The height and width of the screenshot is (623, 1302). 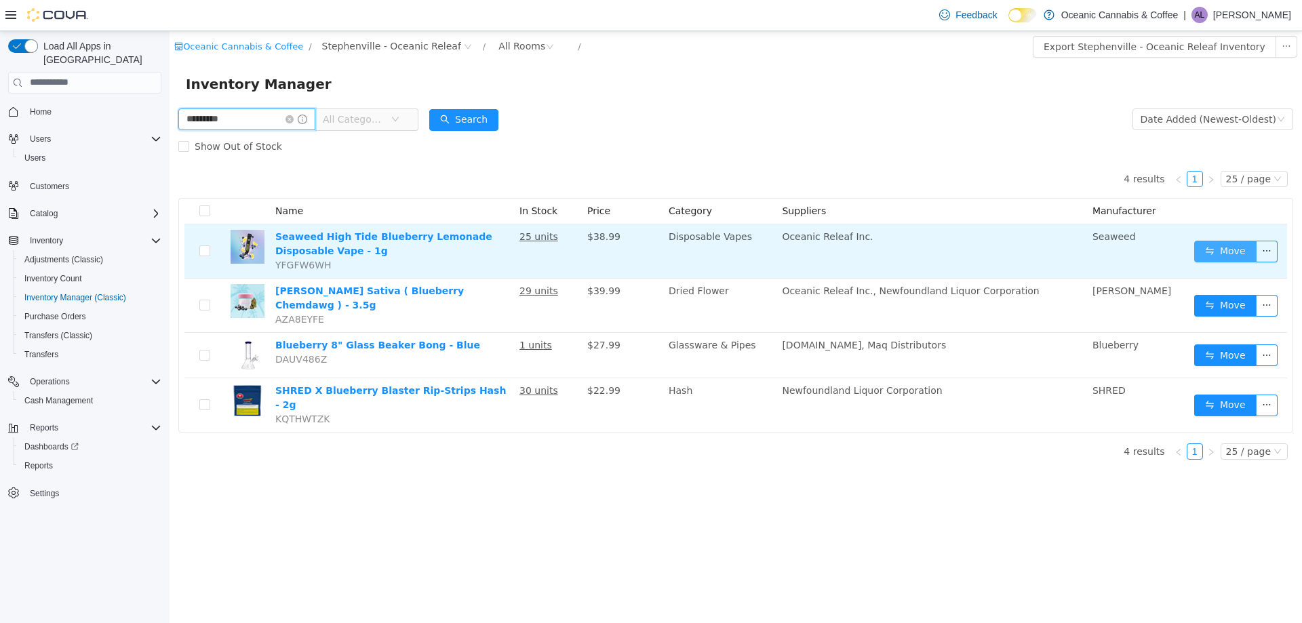 I want to click on a: Home, so click(x=41, y=112).